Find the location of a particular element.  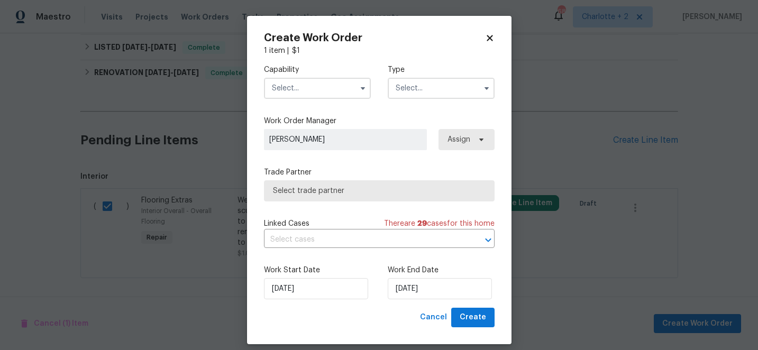

span: Assign is located at coordinates (459, 140).